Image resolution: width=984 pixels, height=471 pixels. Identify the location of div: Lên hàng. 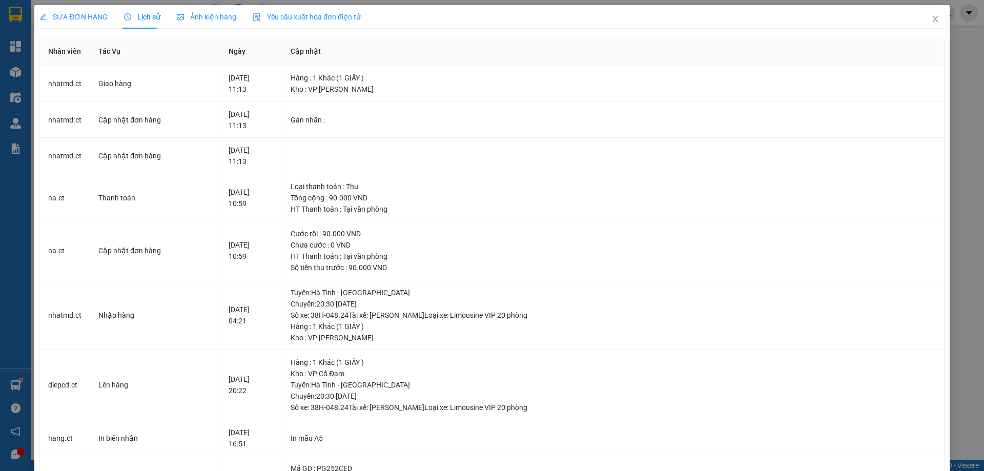
(155, 385).